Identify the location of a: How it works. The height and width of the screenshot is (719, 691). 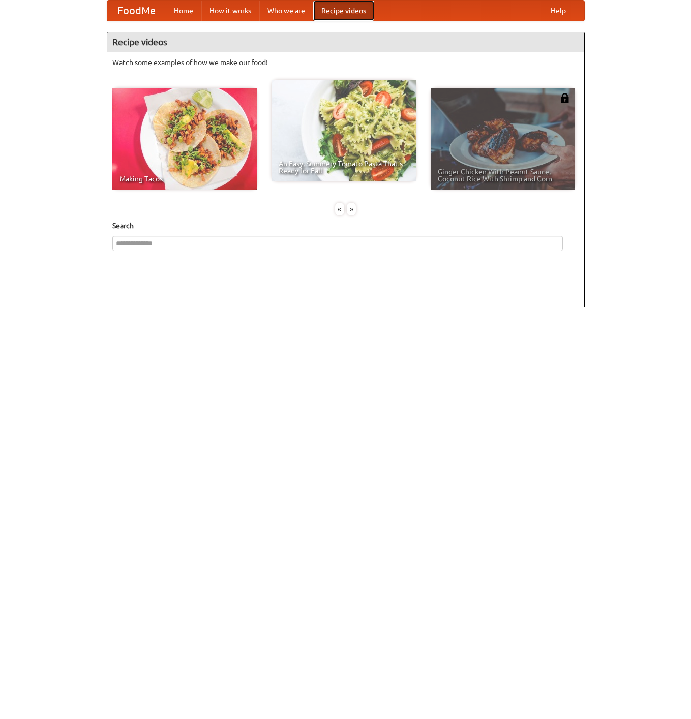
(230, 11).